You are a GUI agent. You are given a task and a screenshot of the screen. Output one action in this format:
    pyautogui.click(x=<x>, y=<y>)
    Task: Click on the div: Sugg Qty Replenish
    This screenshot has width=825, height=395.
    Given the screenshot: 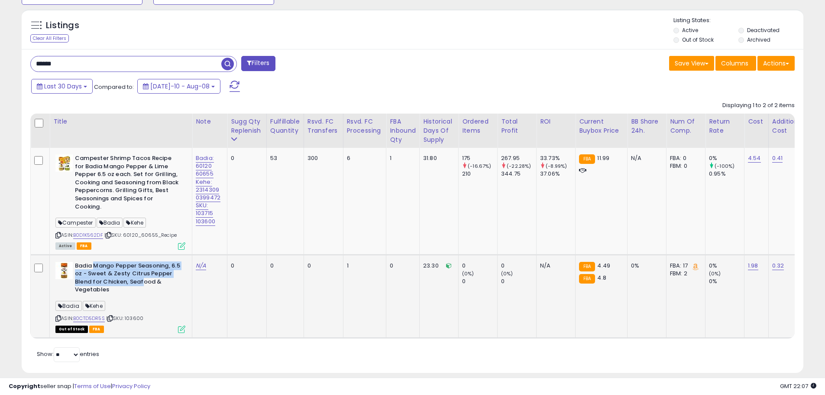 What is the action you would take?
    pyautogui.click(x=247, y=126)
    